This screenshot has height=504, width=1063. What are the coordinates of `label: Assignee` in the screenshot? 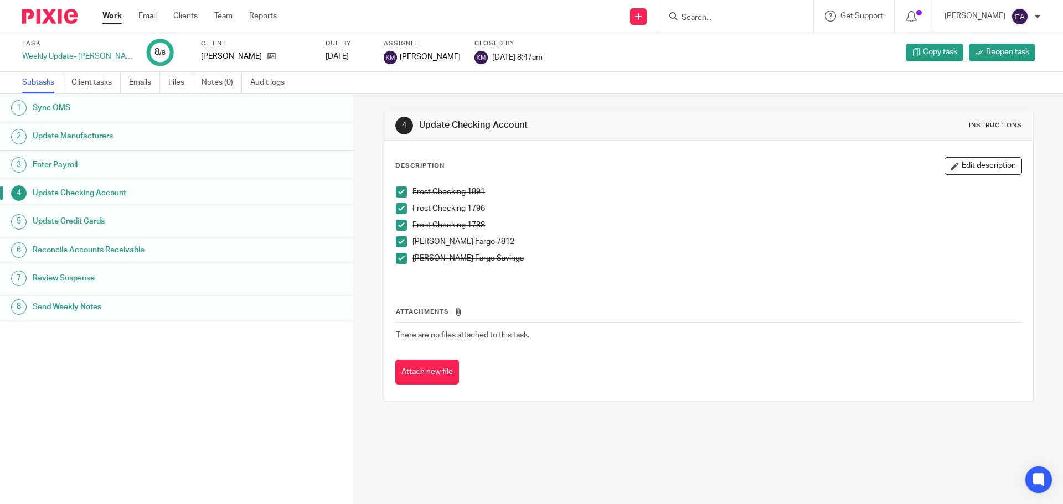 It's located at (422, 44).